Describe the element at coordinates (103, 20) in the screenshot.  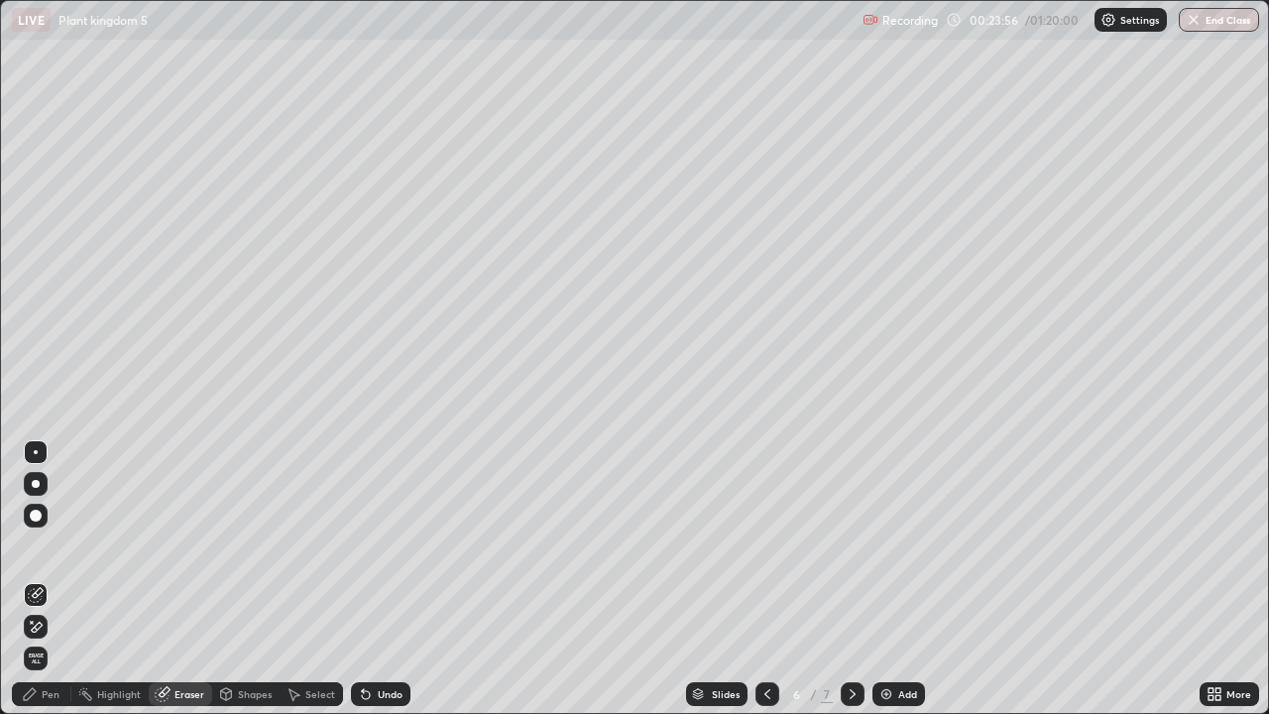
I see `p: Plant kingdom 5` at that location.